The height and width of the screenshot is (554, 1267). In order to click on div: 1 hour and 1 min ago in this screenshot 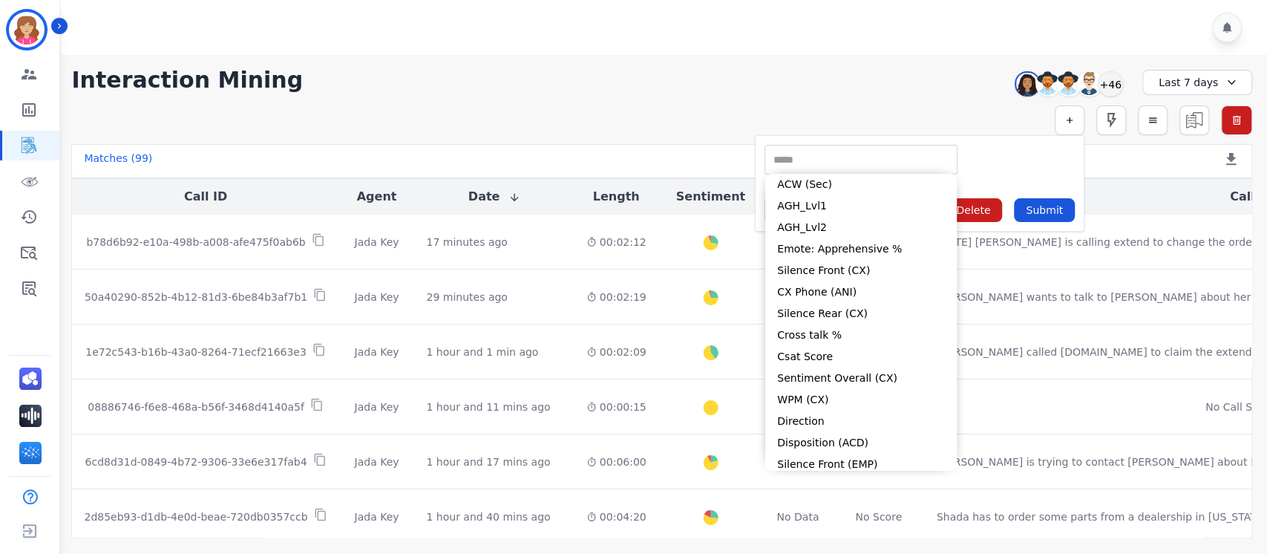, I will do `click(482, 352)`.